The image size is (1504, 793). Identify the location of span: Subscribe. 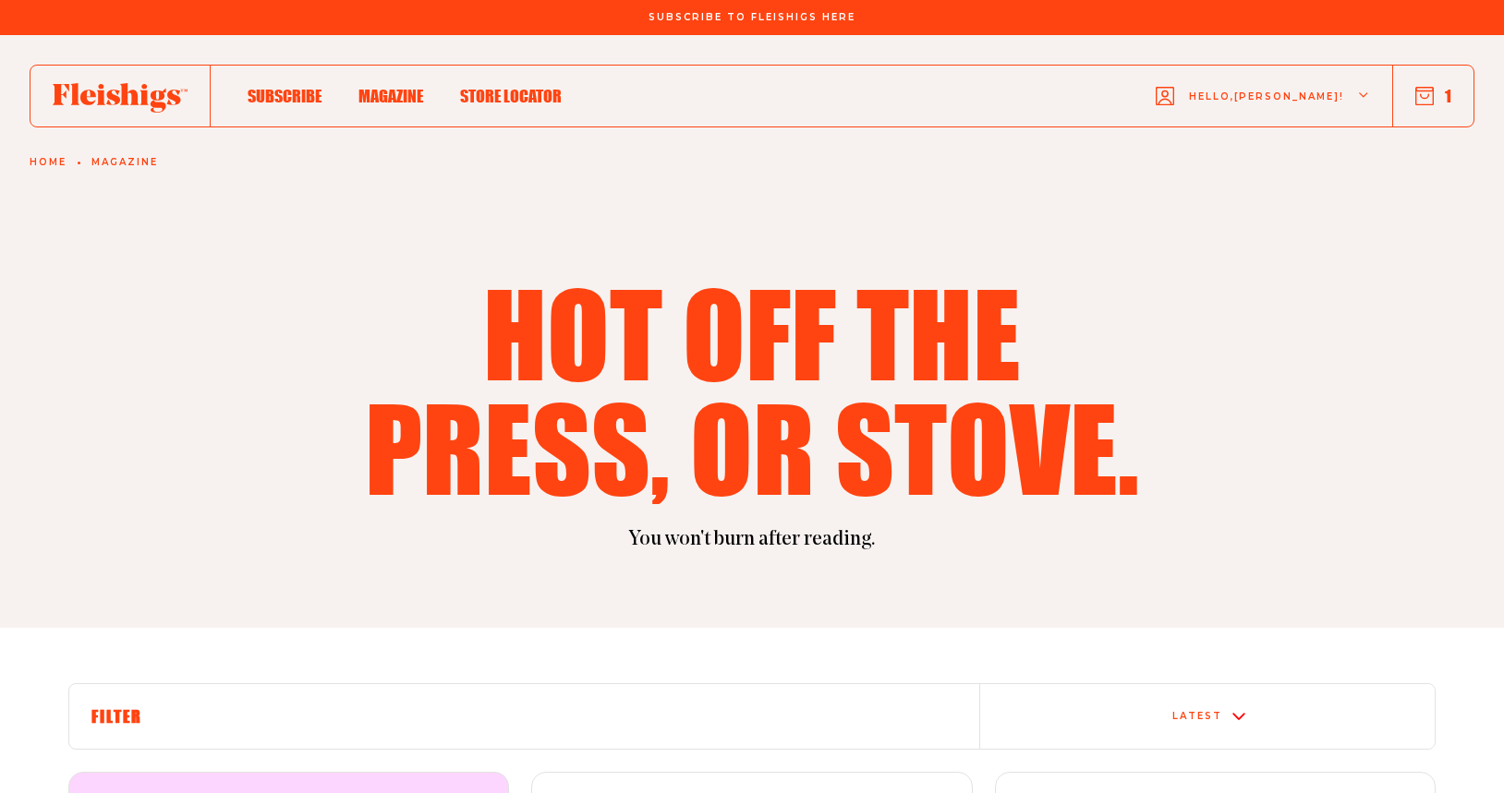
(284, 96).